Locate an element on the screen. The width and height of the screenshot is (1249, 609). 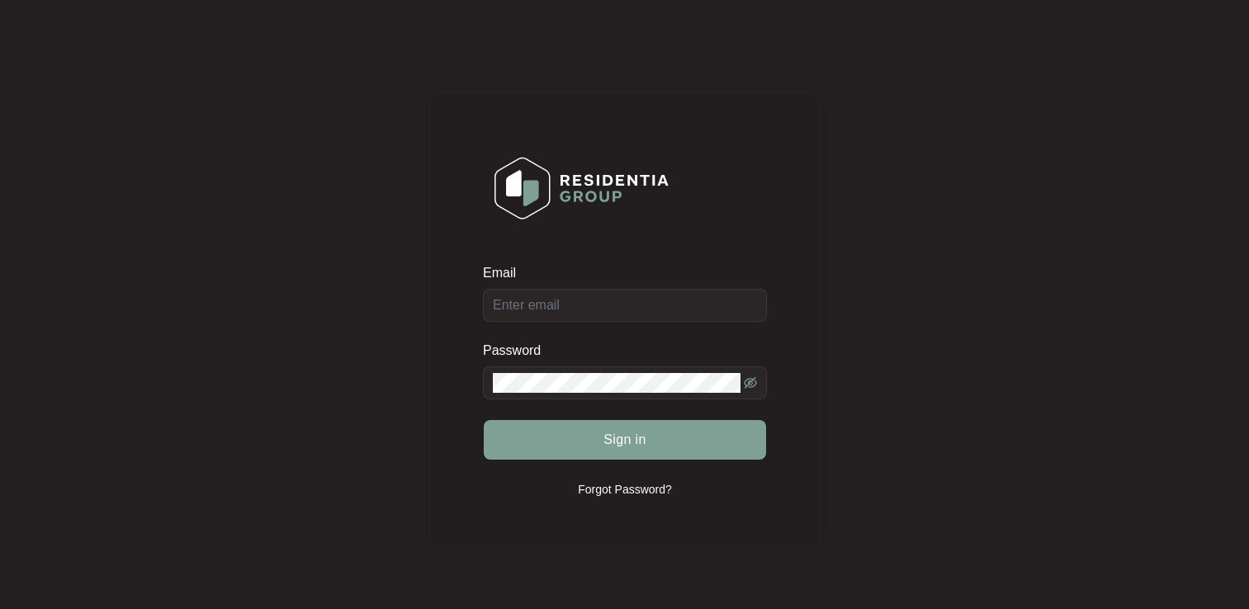
span: Sign in is located at coordinates (625, 440).